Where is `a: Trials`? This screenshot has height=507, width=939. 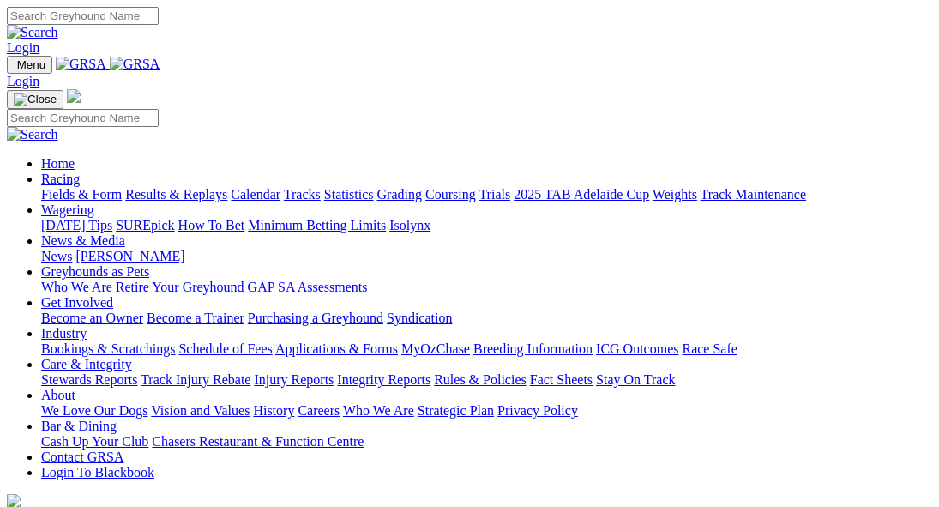 a: Trials is located at coordinates (494, 194).